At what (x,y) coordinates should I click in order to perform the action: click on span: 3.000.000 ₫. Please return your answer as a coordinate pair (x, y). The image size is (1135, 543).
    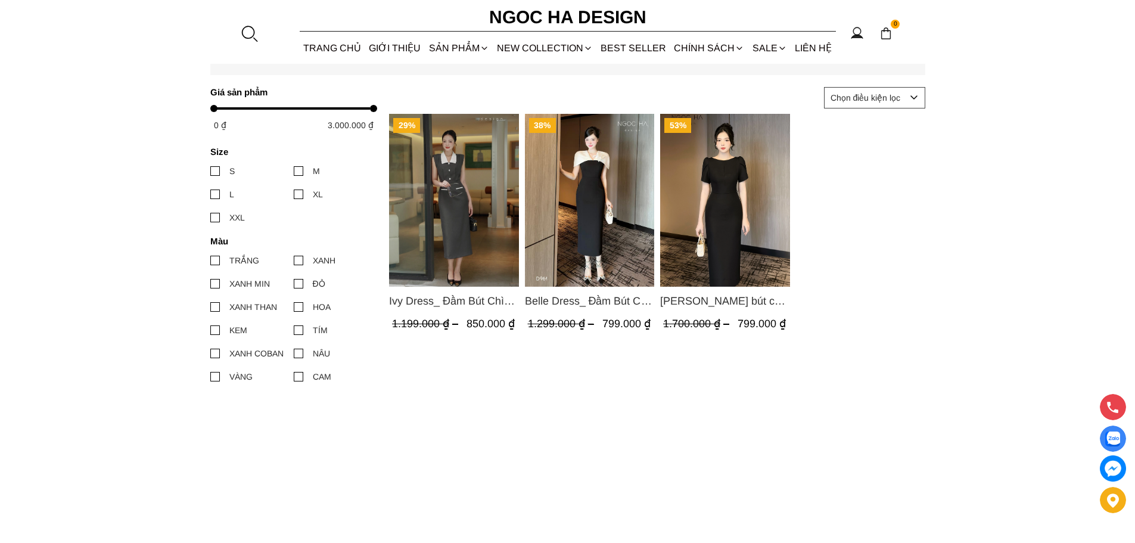
    Looking at the image, I should click on (350, 125).